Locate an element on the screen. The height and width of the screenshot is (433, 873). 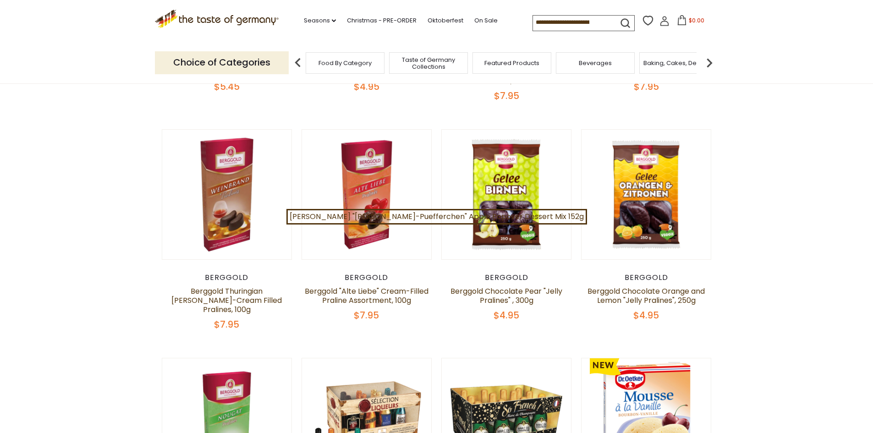
a: Beverages is located at coordinates (596, 63).